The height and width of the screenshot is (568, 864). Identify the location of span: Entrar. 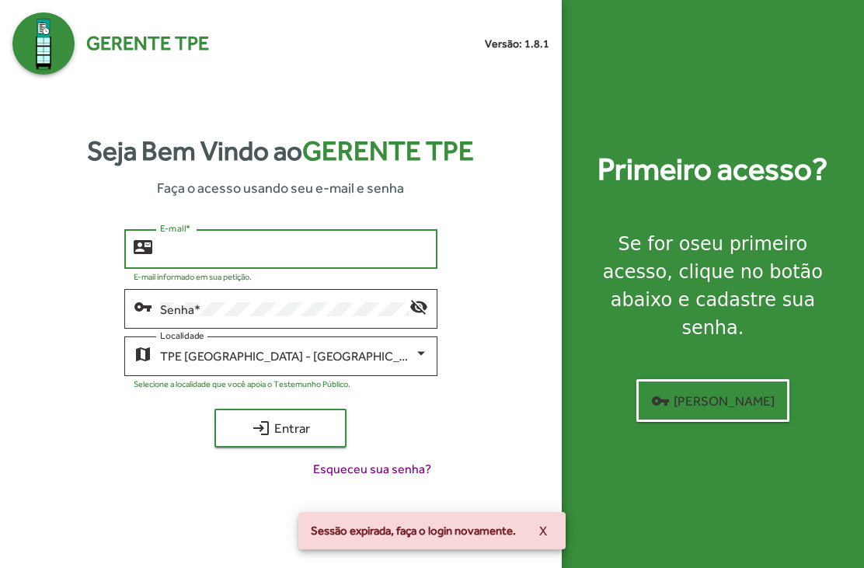
(281, 428).